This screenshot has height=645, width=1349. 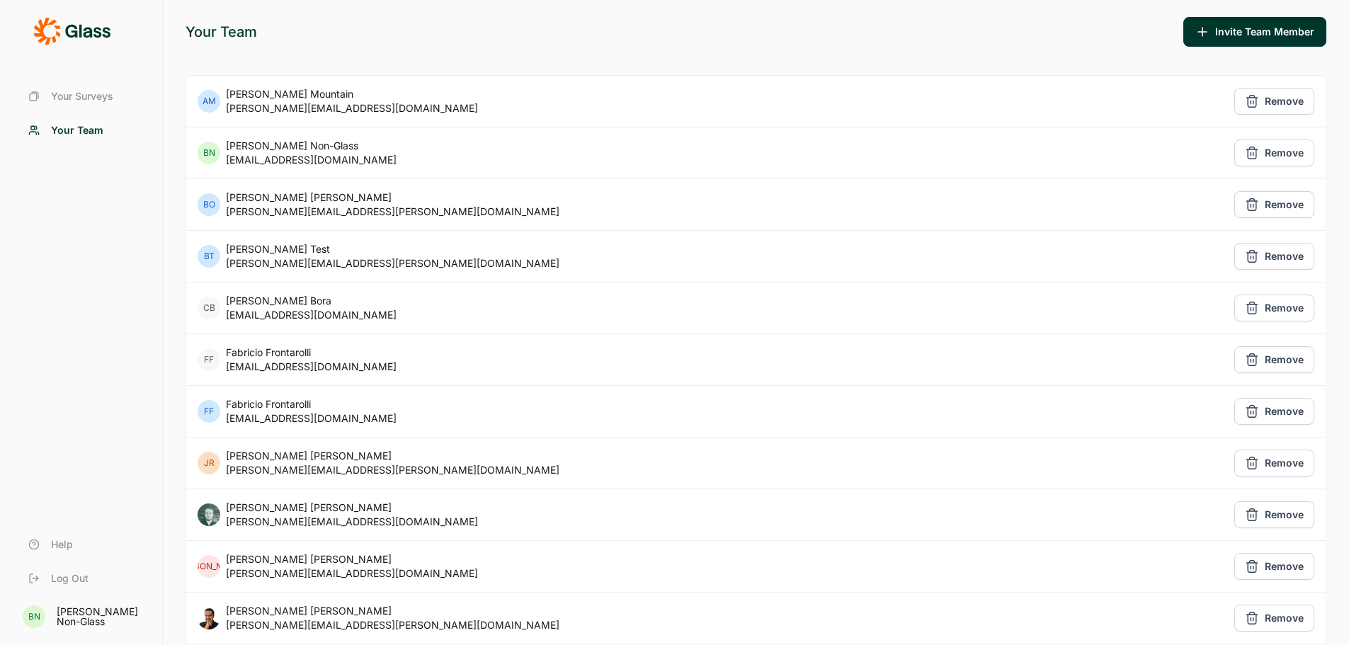 What do you see at coordinates (209, 515) in the screenshot?
I see `img: b7pv4stizgzfqbhznjmj.png` at bounding box center [209, 515].